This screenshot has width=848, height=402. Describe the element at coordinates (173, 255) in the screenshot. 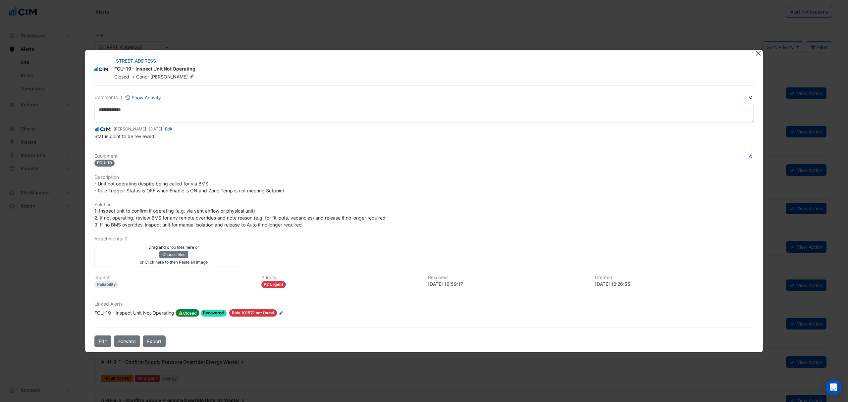

I see `button: Choose files` at that location.